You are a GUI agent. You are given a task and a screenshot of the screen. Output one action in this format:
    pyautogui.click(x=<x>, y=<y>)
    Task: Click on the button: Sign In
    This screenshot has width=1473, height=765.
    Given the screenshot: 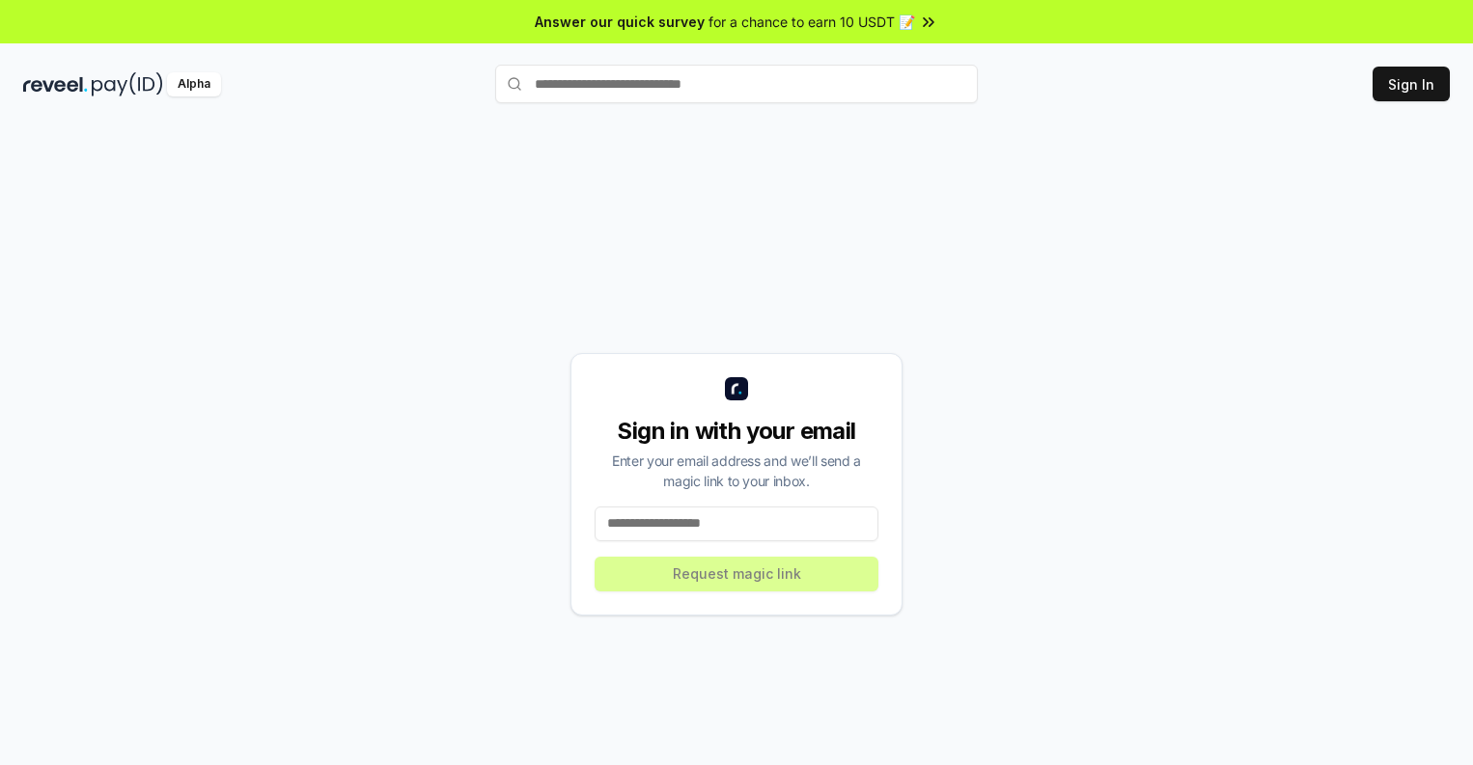 What is the action you would take?
    pyautogui.click(x=1411, y=84)
    